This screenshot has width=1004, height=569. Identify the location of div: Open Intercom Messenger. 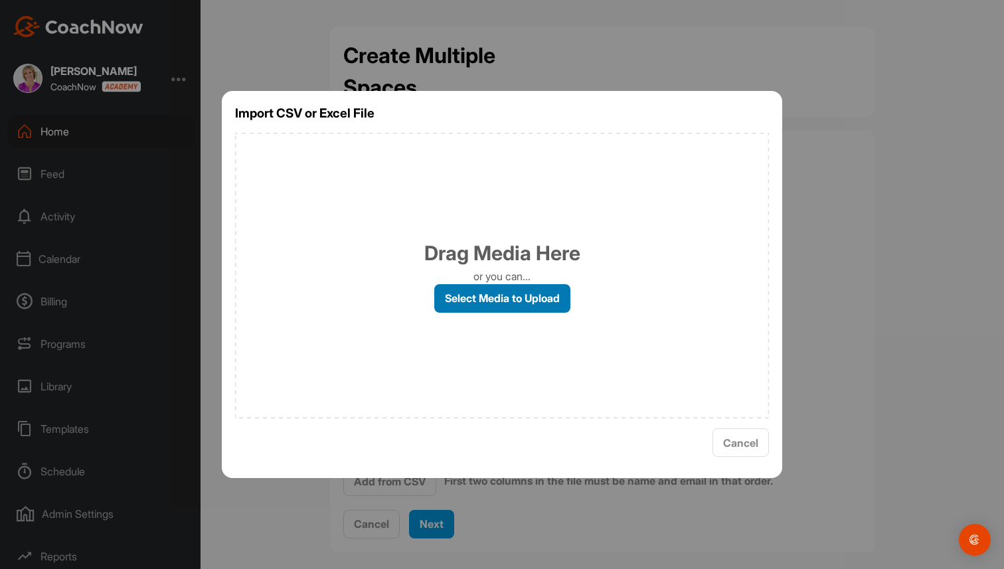
(975, 540).